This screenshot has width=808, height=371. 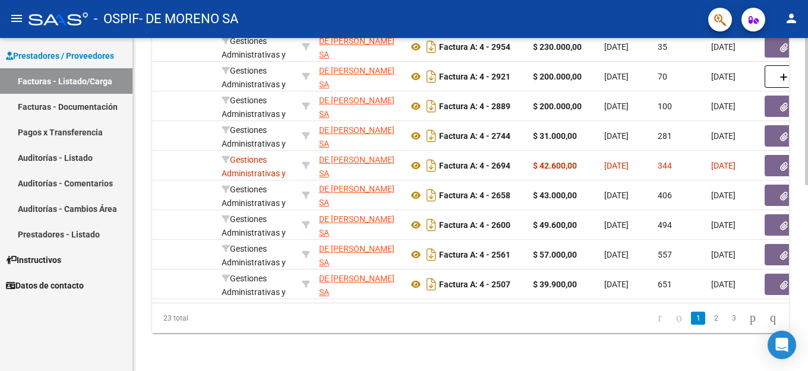 I want to click on strong: $ 39.900,00, so click(x=555, y=284).